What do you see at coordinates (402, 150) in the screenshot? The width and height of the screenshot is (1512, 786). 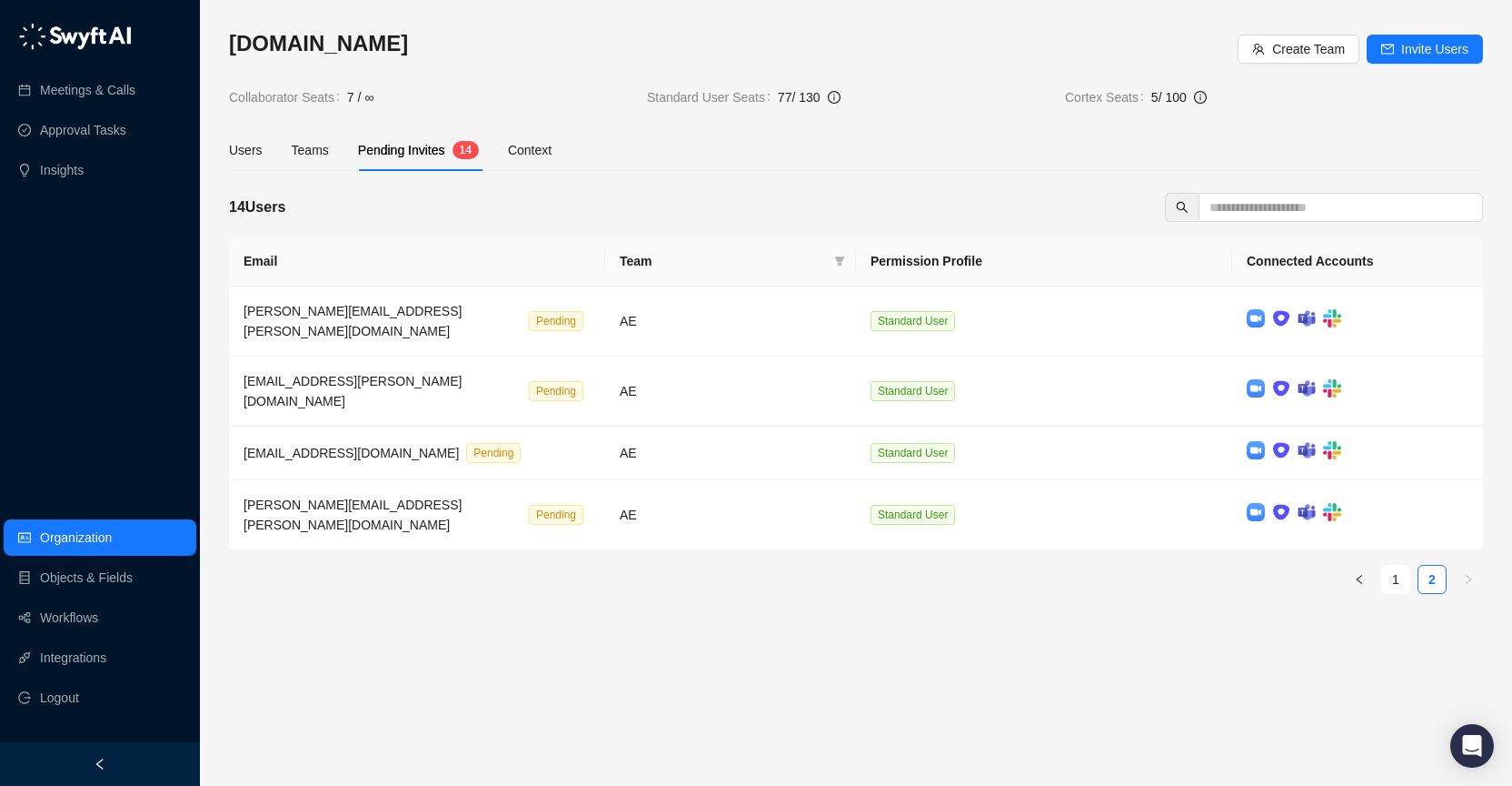 I see `span: Pending Invites` at bounding box center [402, 150].